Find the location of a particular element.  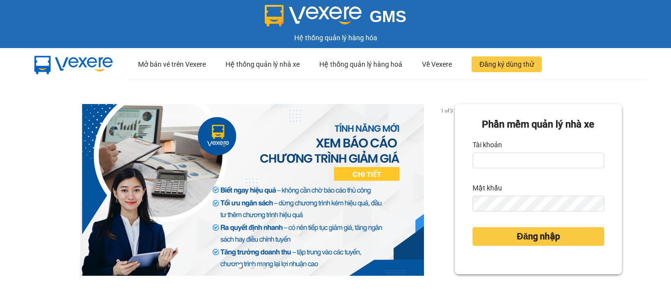

button: next slide / item is located at coordinates (448, 190).